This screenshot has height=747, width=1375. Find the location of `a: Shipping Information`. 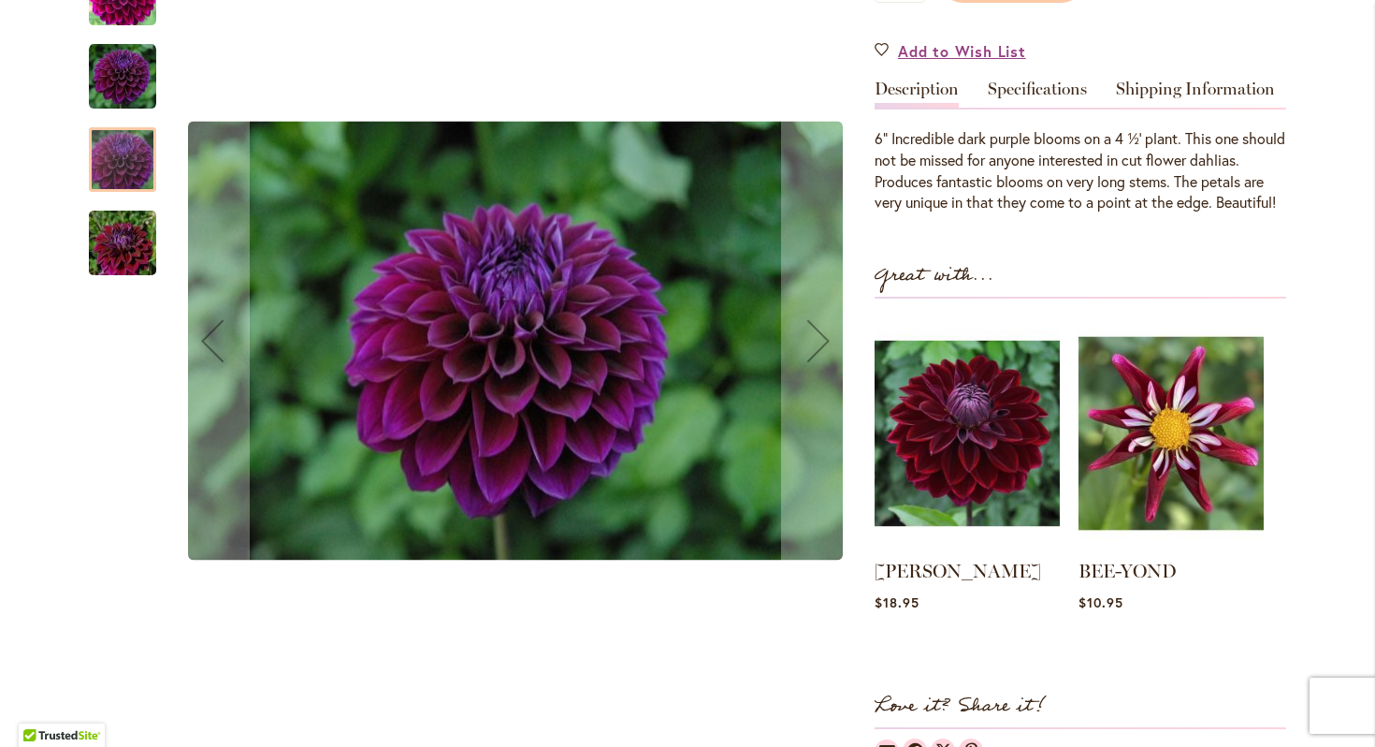

a: Shipping Information is located at coordinates (1196, 94).